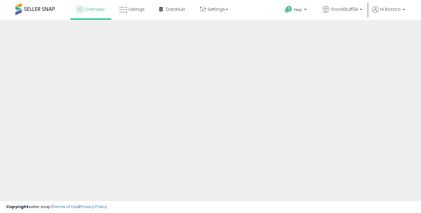 The height and width of the screenshot is (213, 421). I want to click on span: GoodStuff34, so click(344, 9).